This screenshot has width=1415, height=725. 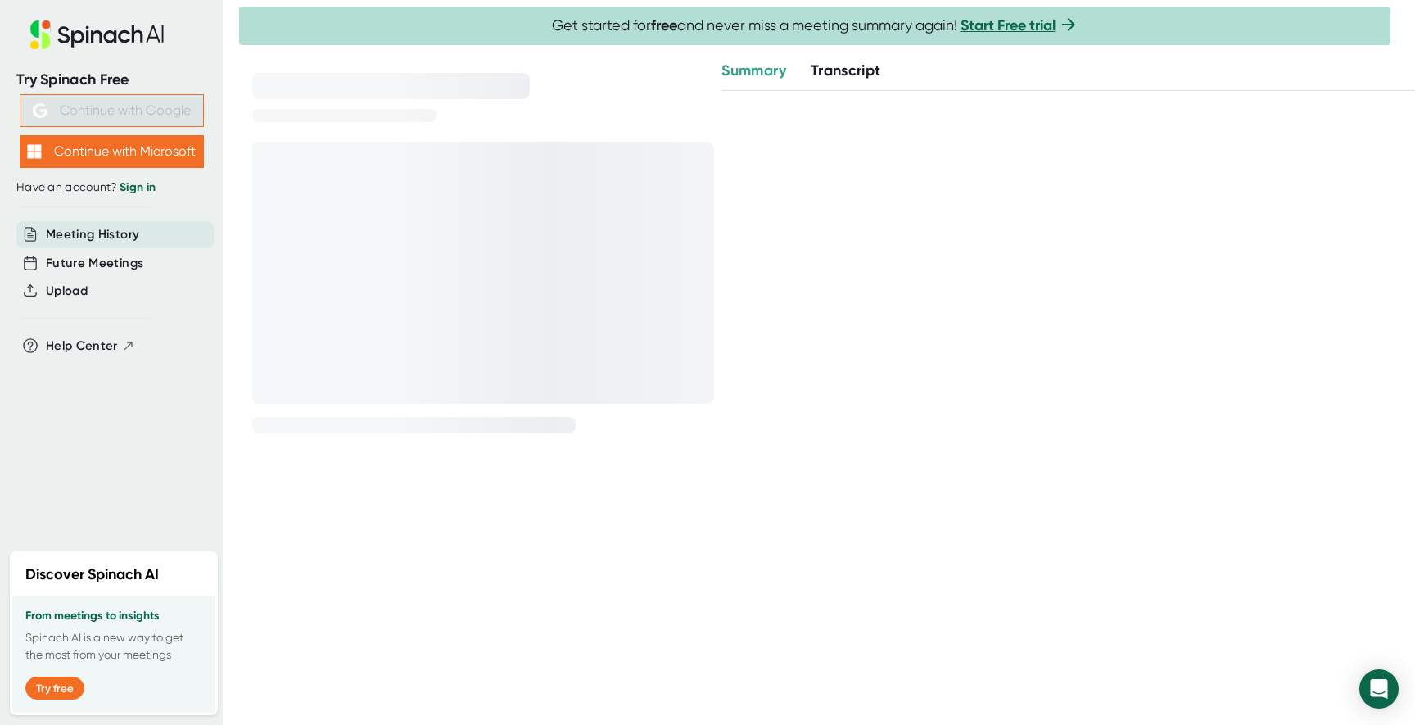 I want to click on a: Continue with Microsoft, so click(x=111, y=151).